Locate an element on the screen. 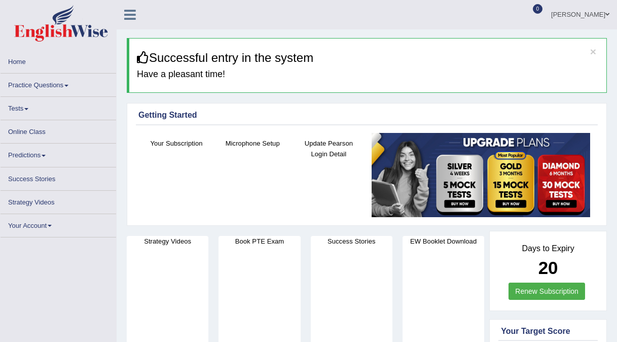 This screenshot has width=617, height=342. h4: Days to Expiry is located at coordinates (548, 248).